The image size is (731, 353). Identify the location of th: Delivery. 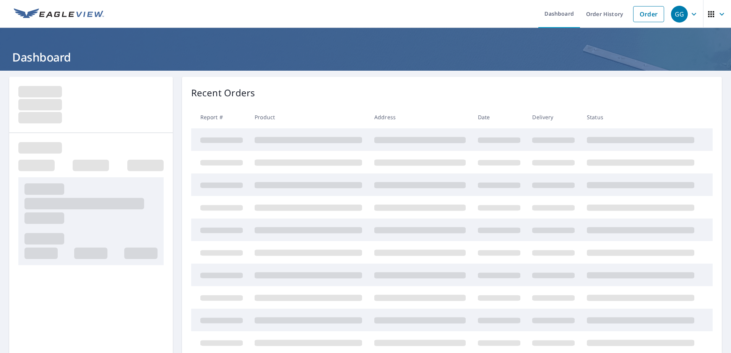
(553, 117).